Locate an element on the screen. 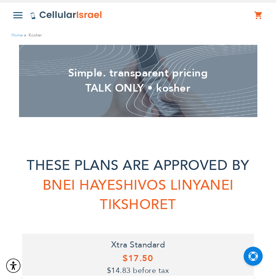 Image resolution: width=276 pixels, height=279 pixels. strong: Kosher is located at coordinates (35, 35).